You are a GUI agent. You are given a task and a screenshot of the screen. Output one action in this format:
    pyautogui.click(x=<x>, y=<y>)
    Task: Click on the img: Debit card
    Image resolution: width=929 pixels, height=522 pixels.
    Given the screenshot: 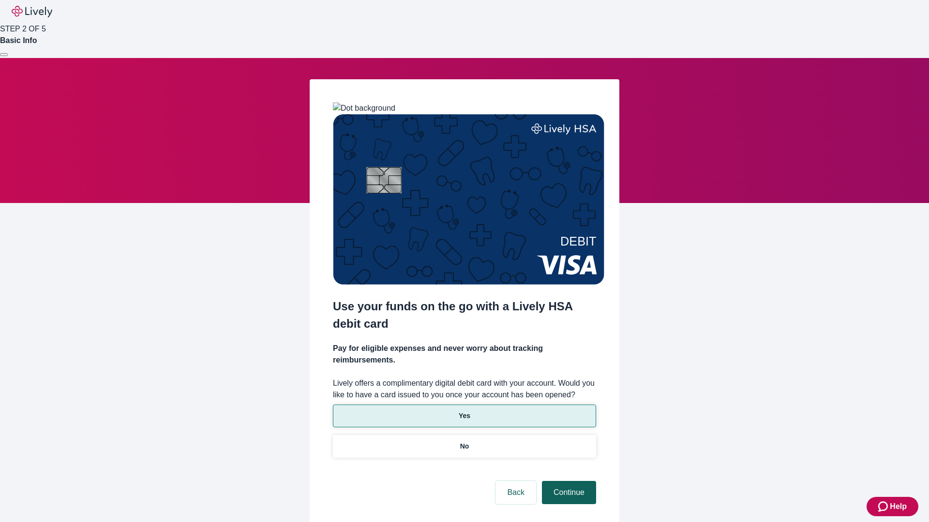 What is the action you would take?
    pyautogui.click(x=468, y=199)
    